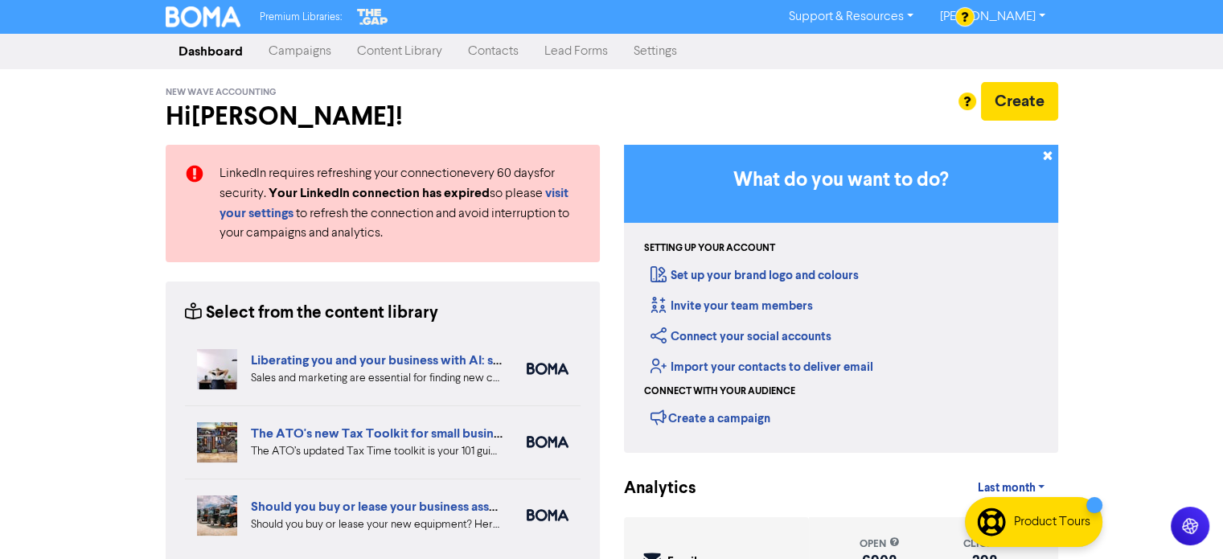 The height and width of the screenshot is (559, 1223). Describe the element at coordinates (394, 203) in the screenshot. I see `a: visit your settings` at that location.